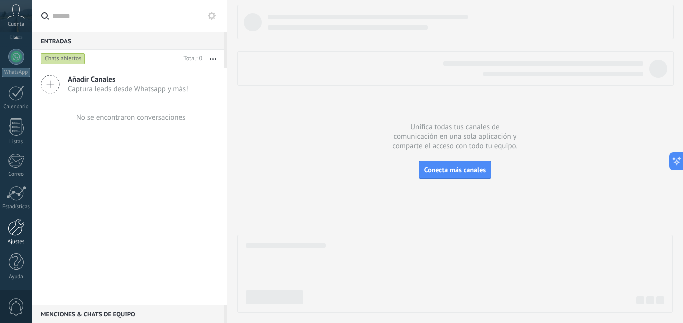  What do you see at coordinates (16, 72) in the screenshot?
I see `div: WhatsApp` at bounding box center [16, 72].